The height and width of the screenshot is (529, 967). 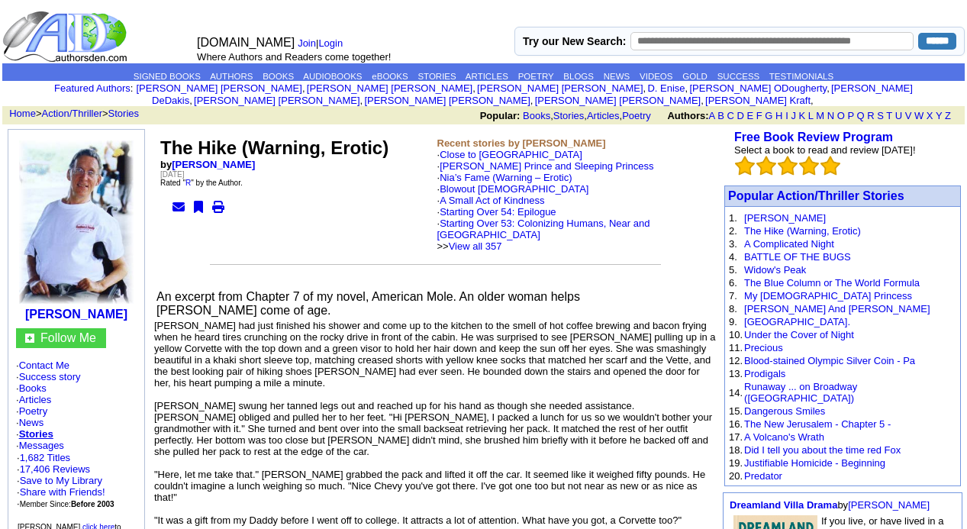 What do you see at coordinates (278, 76) in the screenshot?
I see `a: BOOKS` at bounding box center [278, 76].